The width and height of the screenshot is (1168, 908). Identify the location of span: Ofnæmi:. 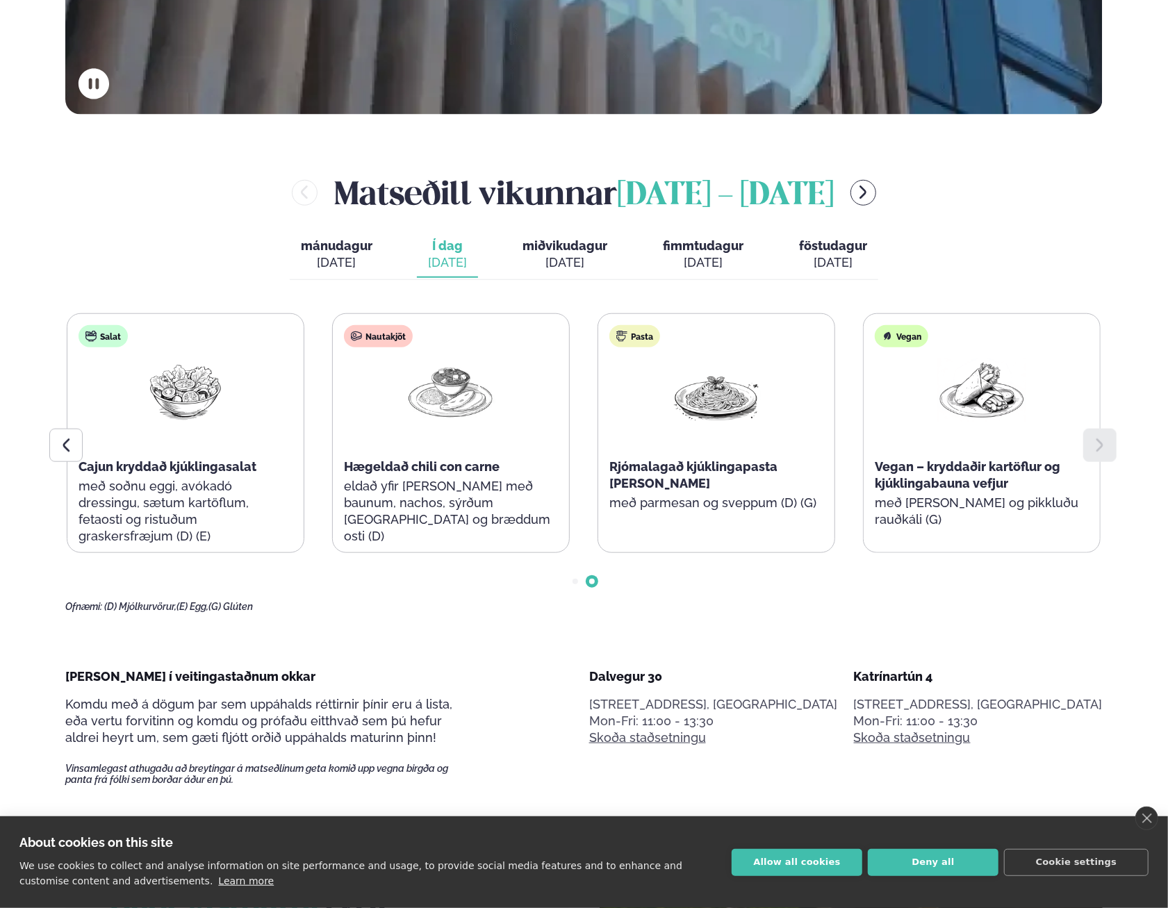
(83, 607).